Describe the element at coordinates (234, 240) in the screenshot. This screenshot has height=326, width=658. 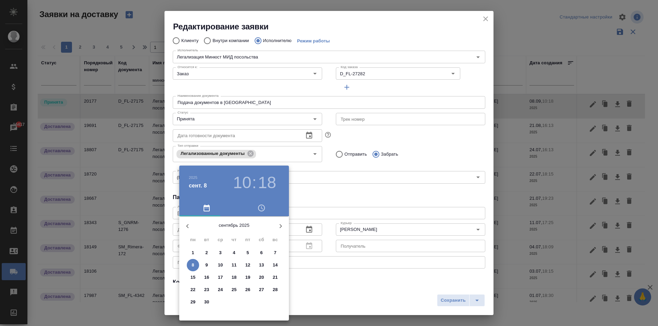
I see `span: чт` at that location.